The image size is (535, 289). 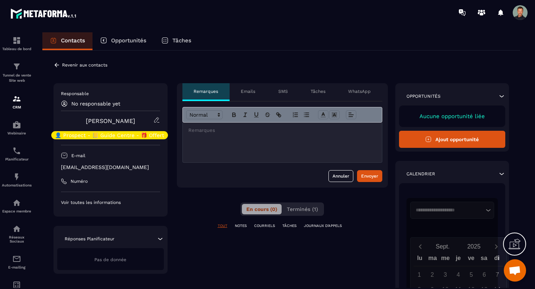 What do you see at coordinates (73, 40) in the screenshot?
I see `p: Contacts` at bounding box center [73, 40].